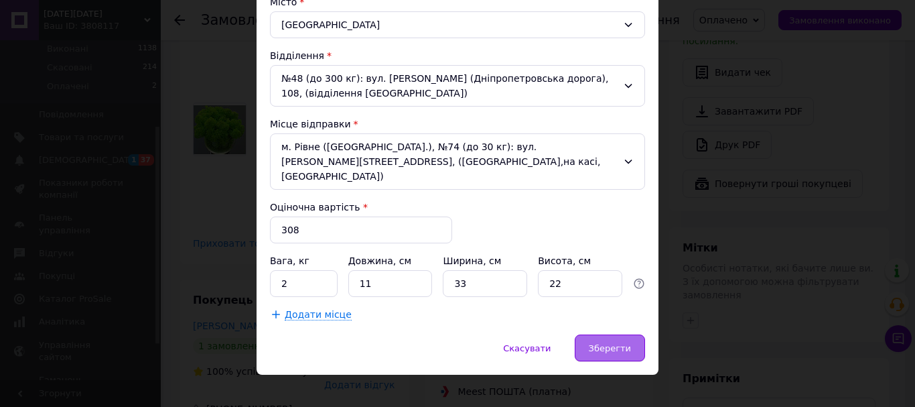 Image resolution: width=915 pixels, height=407 pixels. What do you see at coordinates (315, 207) in the screenshot?
I see `label: Оціночна вартість` at bounding box center [315, 207].